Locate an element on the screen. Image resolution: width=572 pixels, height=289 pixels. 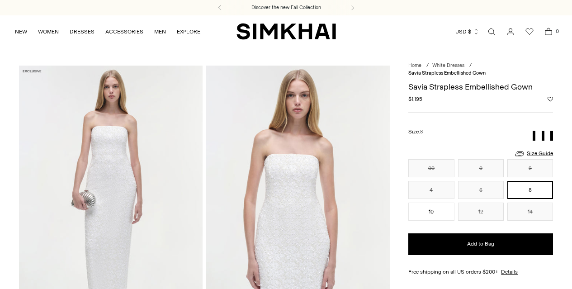
a: EXPLORE is located at coordinates (189, 32).